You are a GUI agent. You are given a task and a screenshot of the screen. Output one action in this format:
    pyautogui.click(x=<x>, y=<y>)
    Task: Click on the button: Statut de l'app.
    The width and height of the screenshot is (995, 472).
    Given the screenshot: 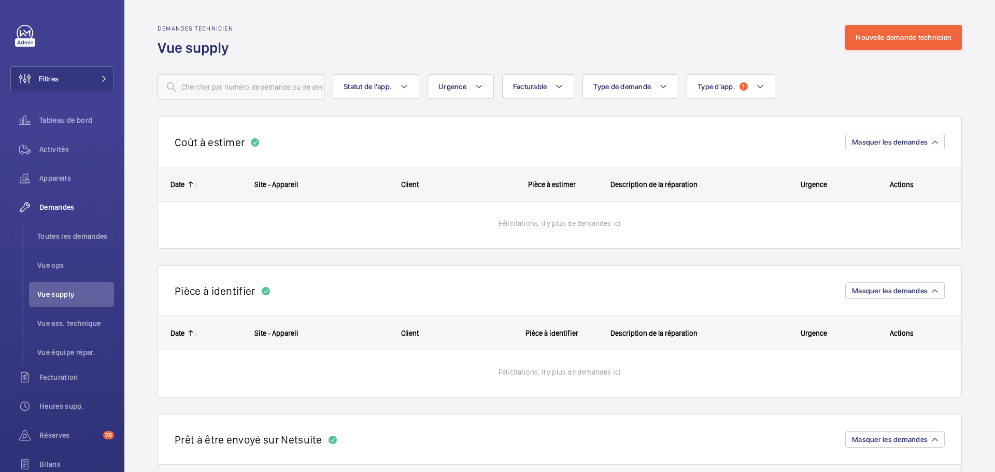 What is the action you would take?
    pyautogui.click(x=376, y=87)
    